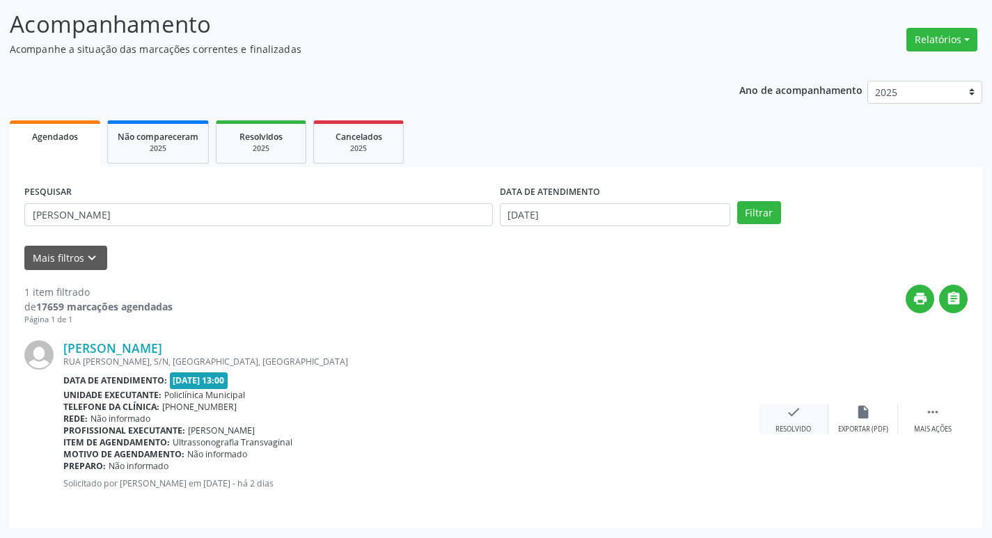 This screenshot has width=992, height=538. I want to click on div: 1 item filtrado, so click(98, 292).